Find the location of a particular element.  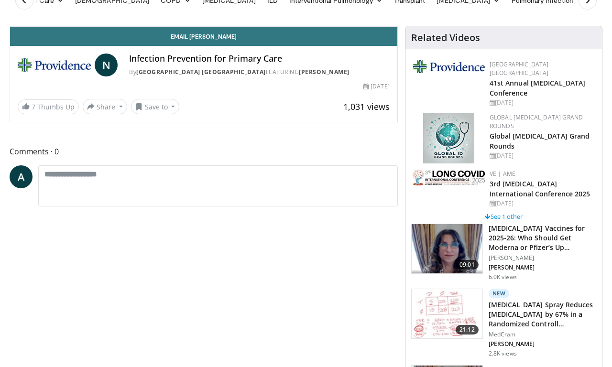

p: 2.8K views is located at coordinates (502, 354).